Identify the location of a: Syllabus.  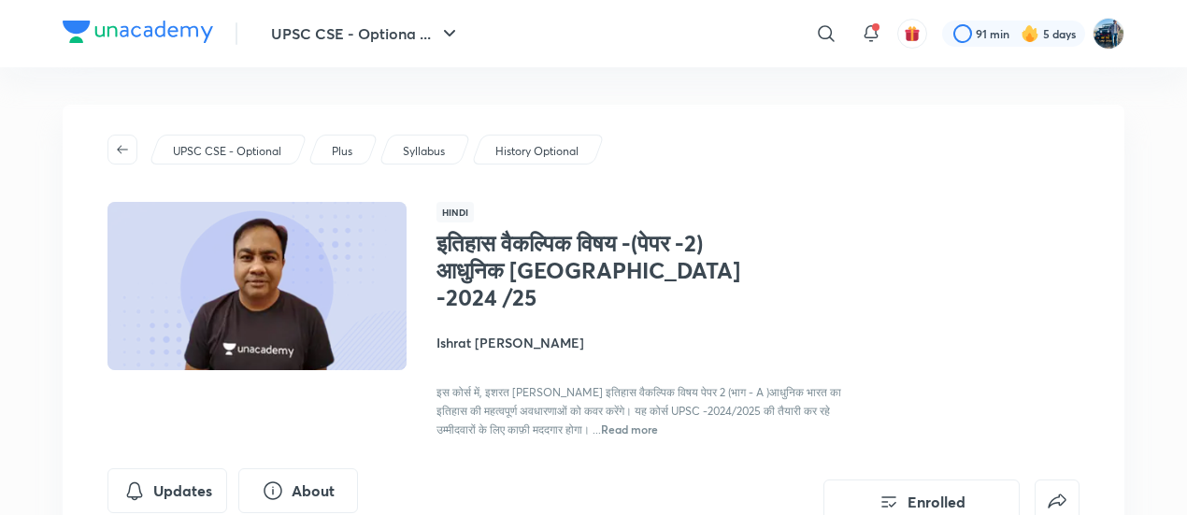
(424, 151).